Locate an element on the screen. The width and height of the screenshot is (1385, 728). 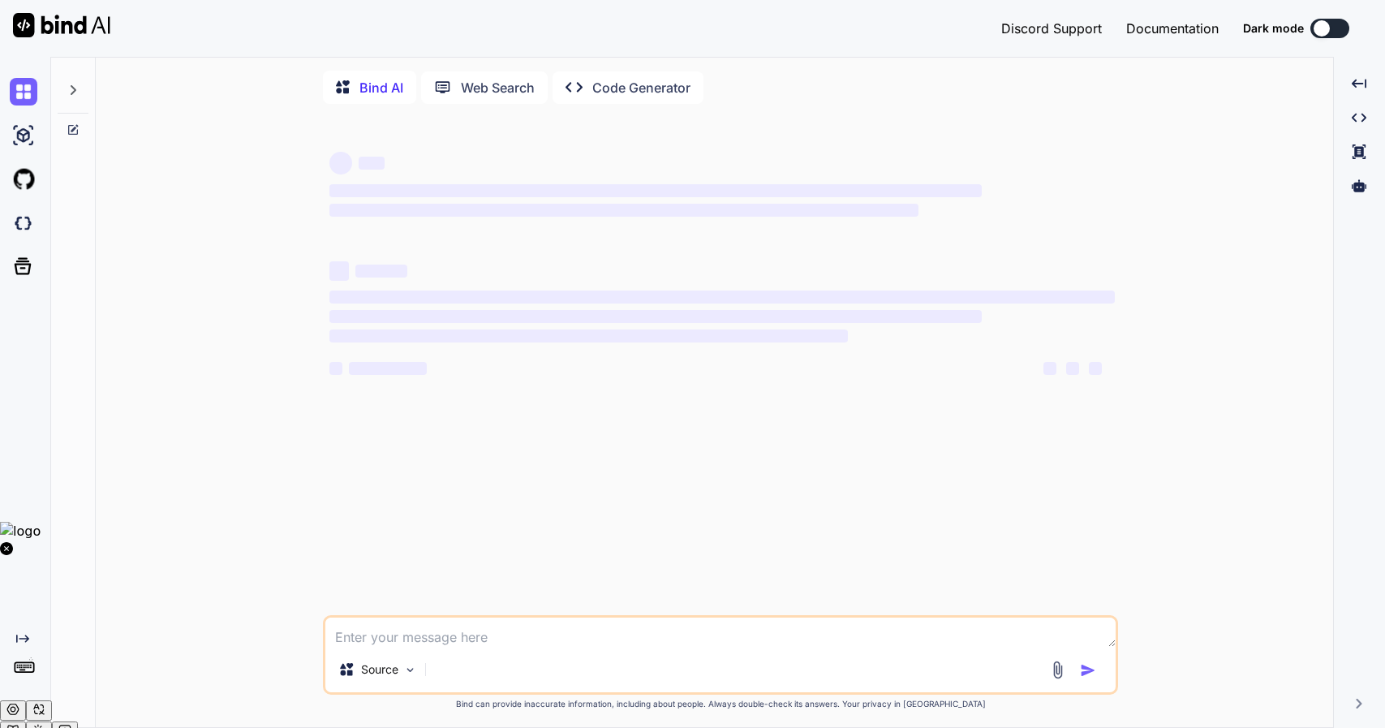
p: Bind can provide inaccurate information, including about people. Always double-check its answers.... is located at coordinates (721, 704).